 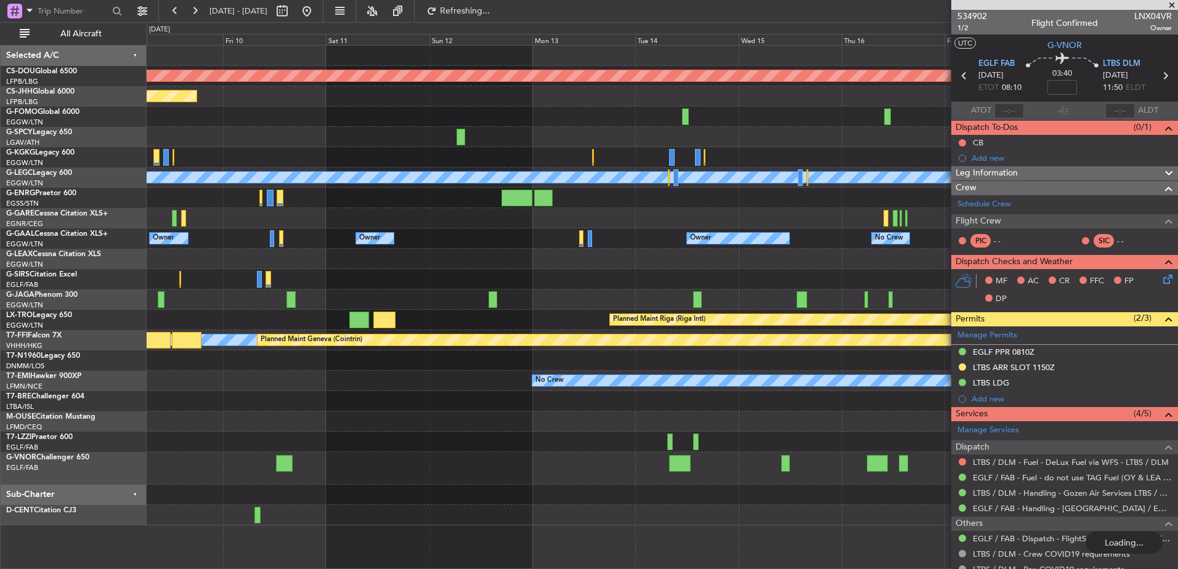 I want to click on span: G-KGKG, so click(x=20, y=153).